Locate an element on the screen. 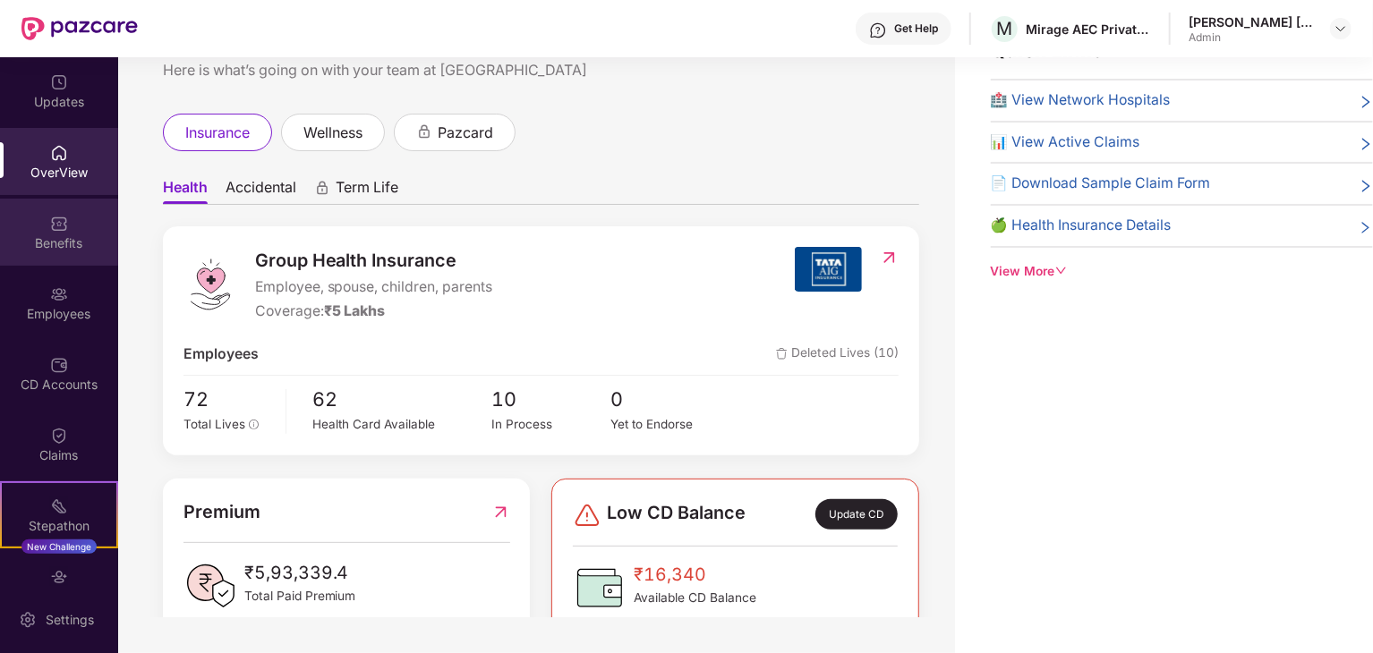 The width and height of the screenshot is (1373, 653). img: svg+xml;base64,PHN2ZyBpZD0iRW5kb3JzZW1lbnRzIiB4bWxucz0iaHR0cDovL3d3dy53My5vcmcvMjAwMC9zdmciIHdpZH... is located at coordinates (59, 577).